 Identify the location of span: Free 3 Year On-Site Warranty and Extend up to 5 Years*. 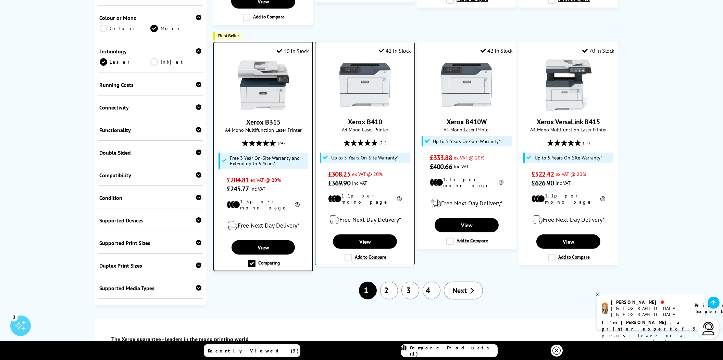
(268, 161).